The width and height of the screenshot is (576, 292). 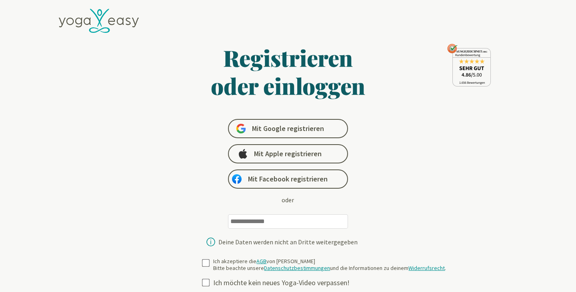 What do you see at coordinates (261, 261) in the screenshot?
I see `a: AGB` at bounding box center [261, 261].